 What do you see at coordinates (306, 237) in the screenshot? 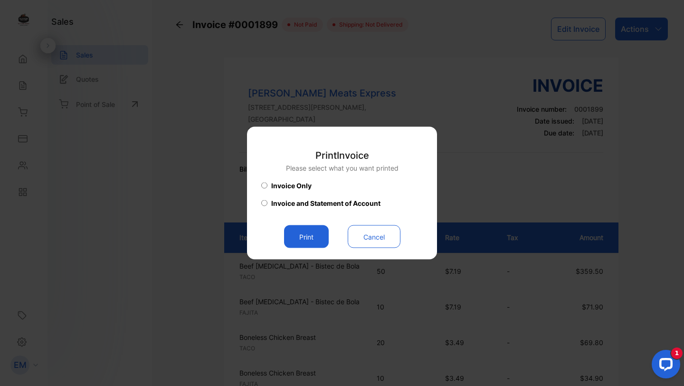
I see `button: Print` at bounding box center [306, 237].